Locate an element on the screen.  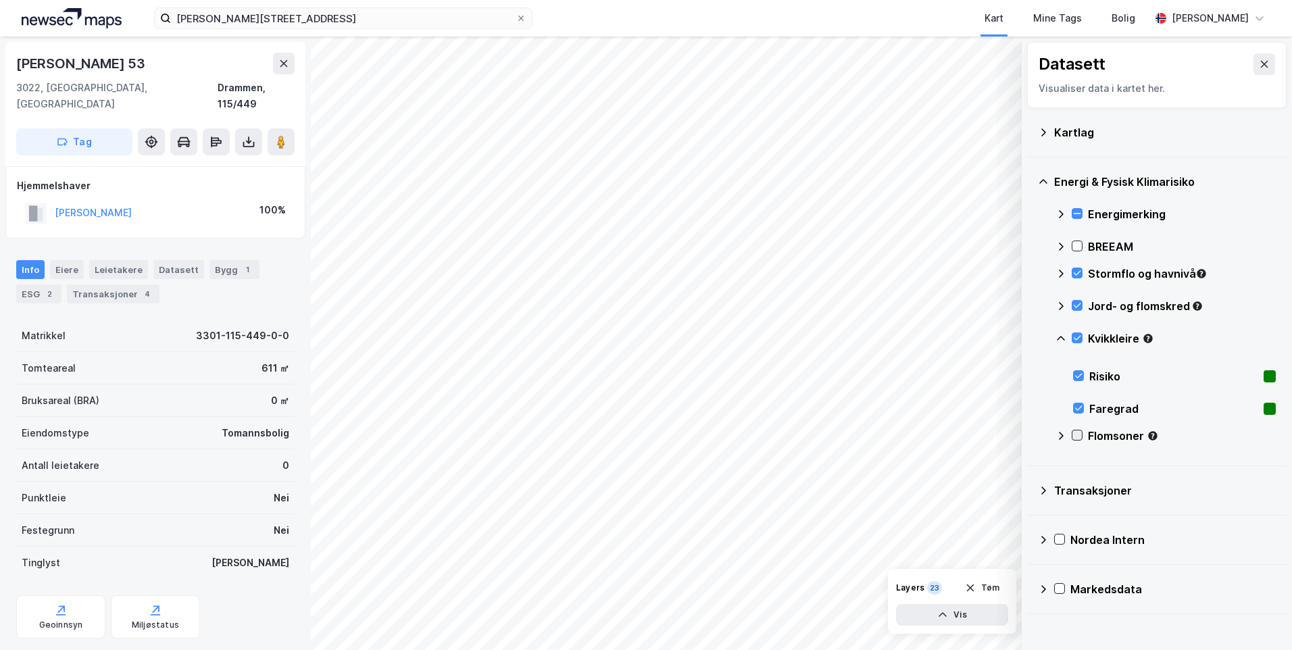
div: 0 ㎡ is located at coordinates (280, 401).